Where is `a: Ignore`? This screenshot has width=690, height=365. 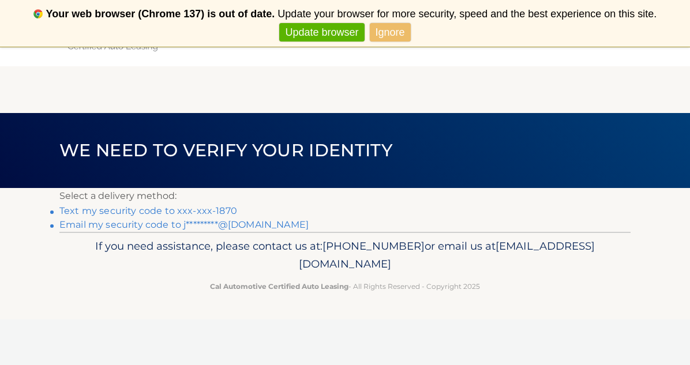 a: Ignore is located at coordinates (390, 32).